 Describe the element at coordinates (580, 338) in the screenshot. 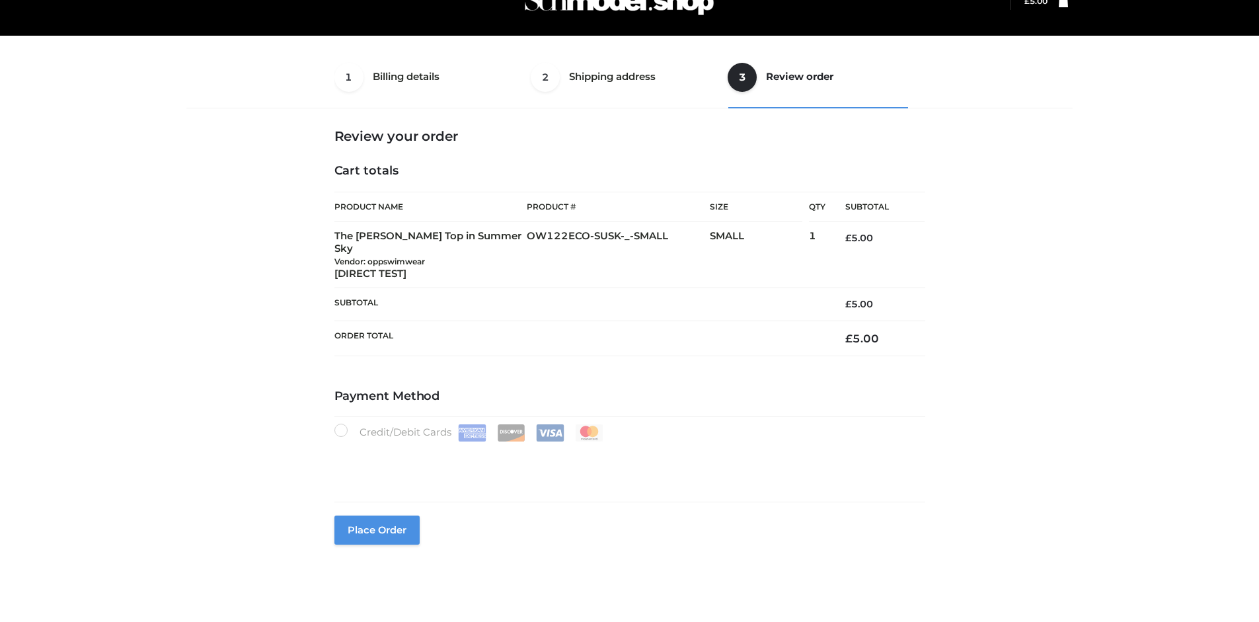

I see `th: Order Total` at that location.